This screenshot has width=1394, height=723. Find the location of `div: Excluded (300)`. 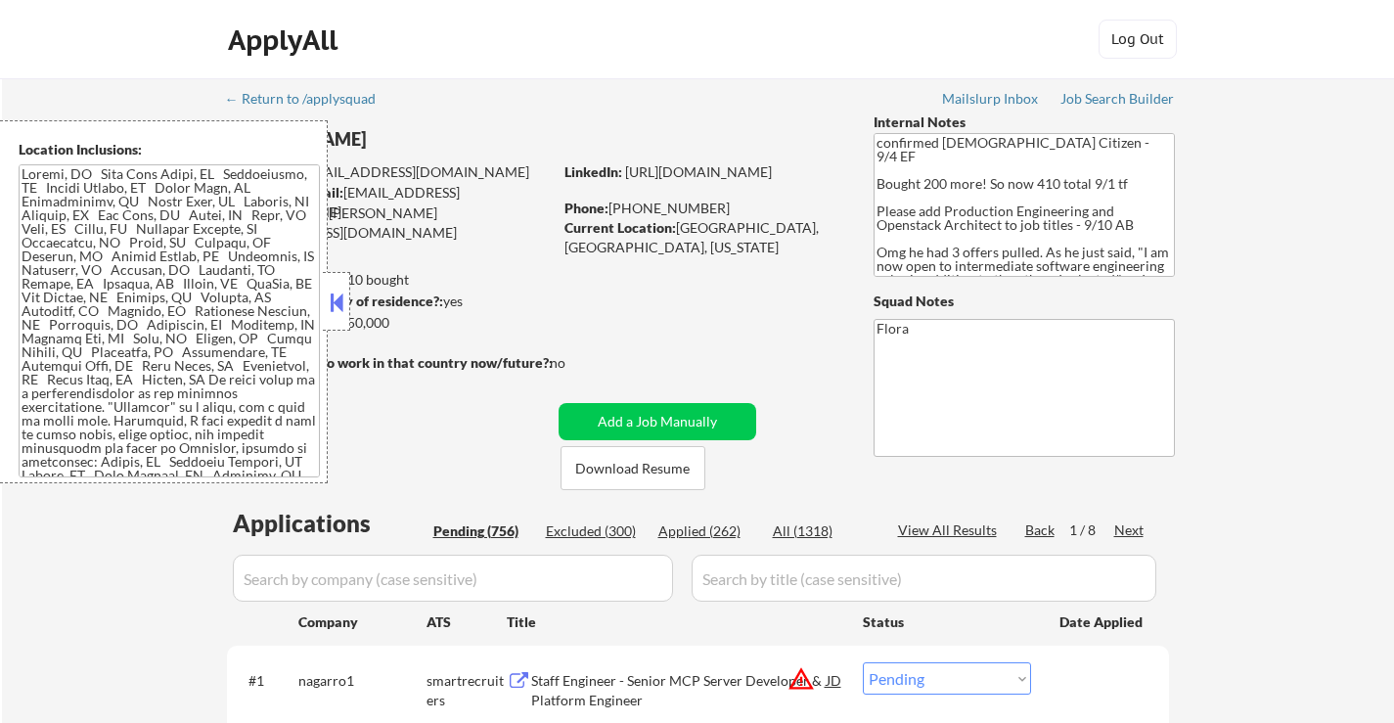

div: Excluded (300) is located at coordinates (595, 531).